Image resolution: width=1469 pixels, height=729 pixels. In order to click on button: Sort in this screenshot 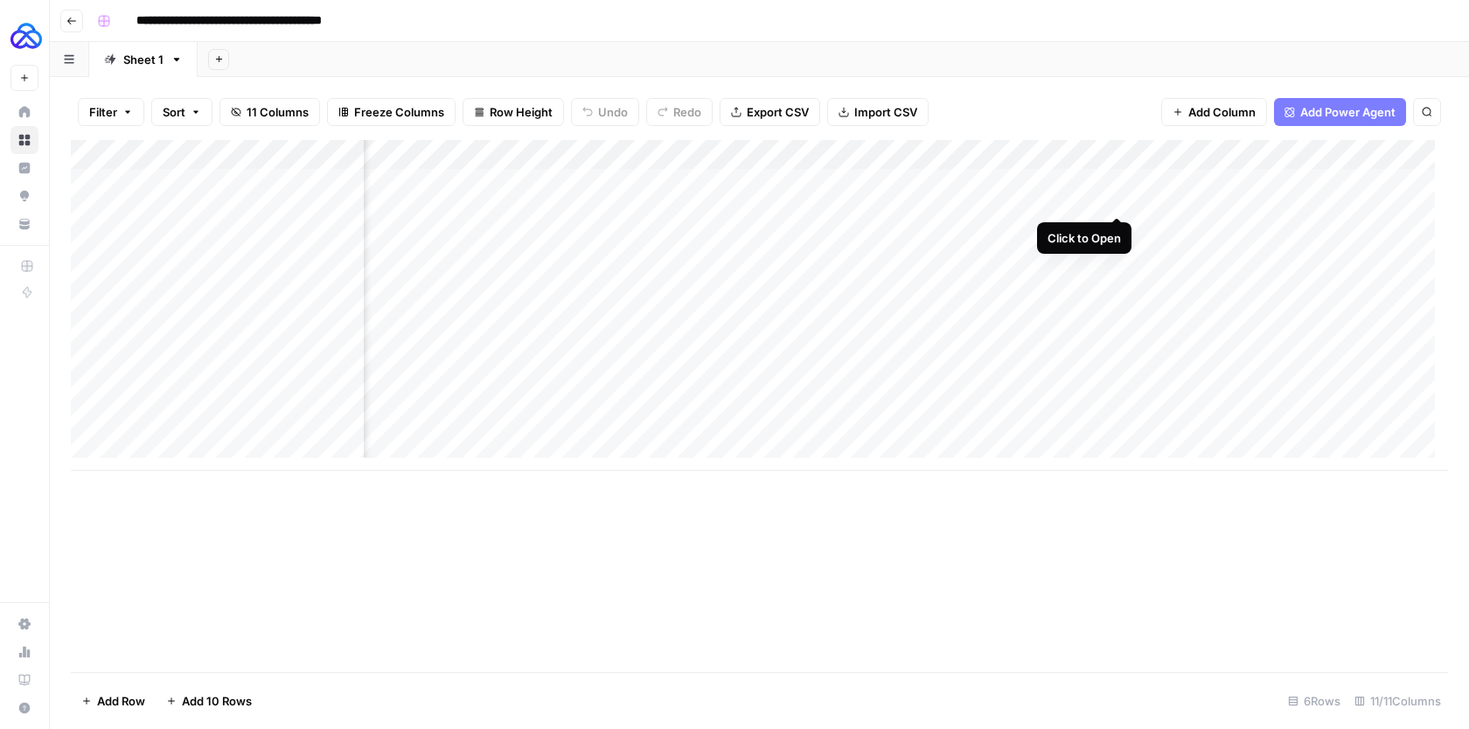, I will do `click(182, 112)`.